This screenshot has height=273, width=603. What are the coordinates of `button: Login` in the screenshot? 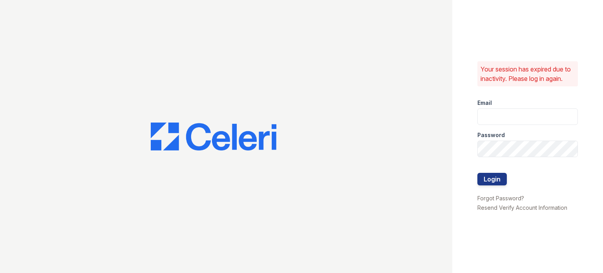 It's located at (492, 179).